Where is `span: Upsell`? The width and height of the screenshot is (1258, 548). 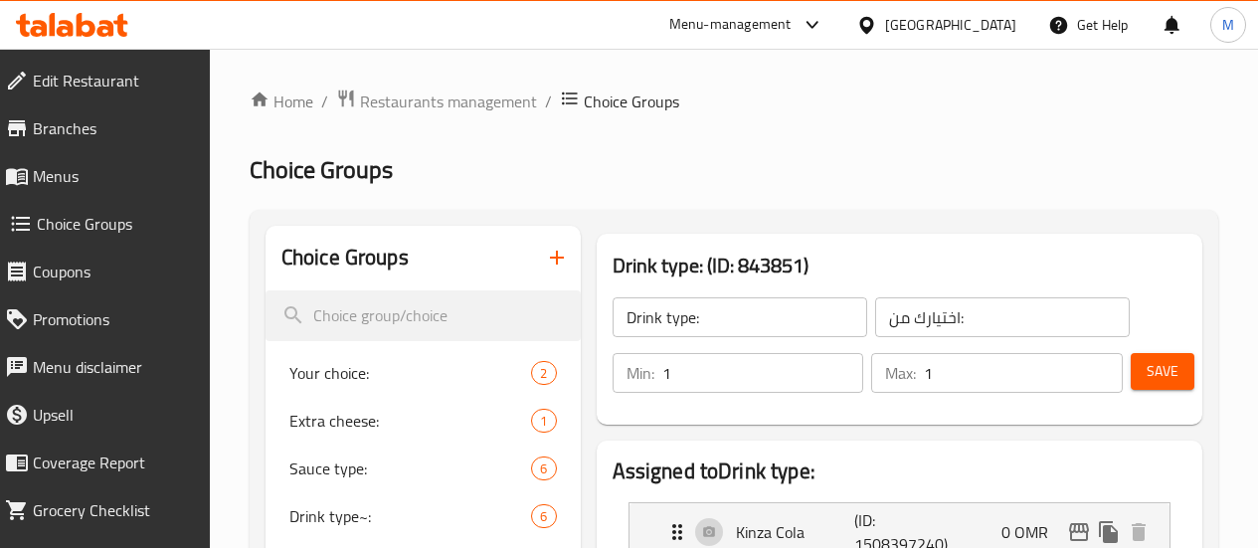 span: Upsell is located at coordinates (113, 415).